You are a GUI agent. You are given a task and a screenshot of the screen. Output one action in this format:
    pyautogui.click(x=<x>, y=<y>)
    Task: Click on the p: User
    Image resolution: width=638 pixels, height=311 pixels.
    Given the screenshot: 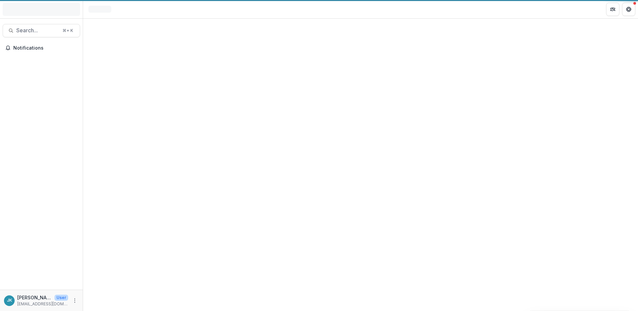 What is the action you would take?
    pyautogui.click(x=61, y=297)
    